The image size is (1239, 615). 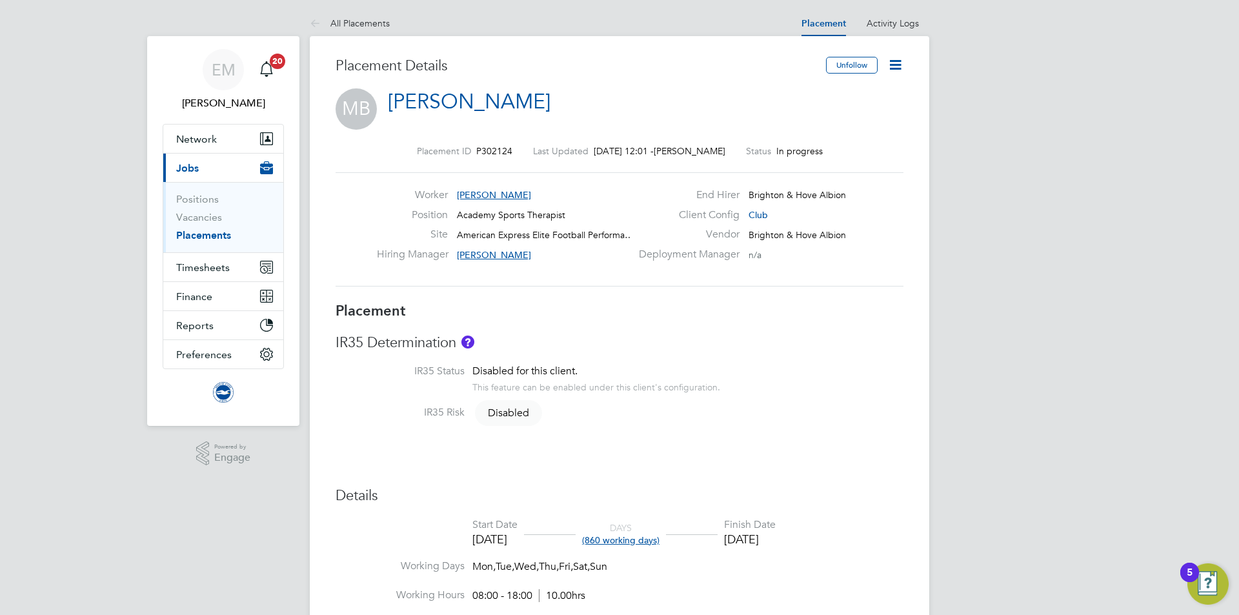 I want to click on div: Finish Date, so click(x=750, y=525).